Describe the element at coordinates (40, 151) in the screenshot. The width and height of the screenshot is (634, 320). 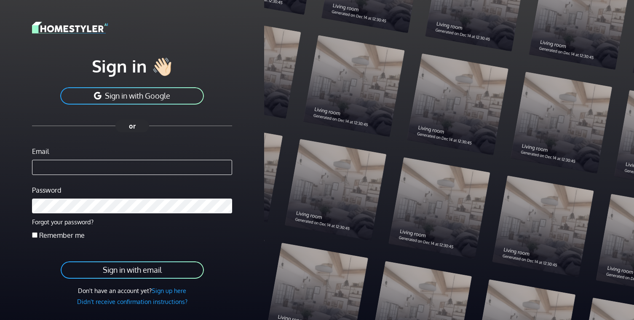
I see `label: Email` at that location.